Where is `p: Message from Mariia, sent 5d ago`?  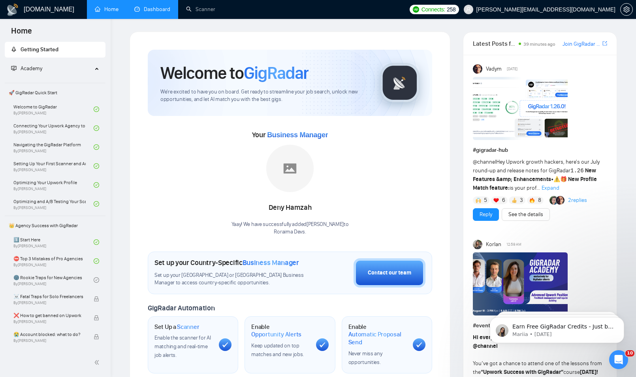
p: Message from Mariia, sent 5d ago is located at coordinates (85, 34).